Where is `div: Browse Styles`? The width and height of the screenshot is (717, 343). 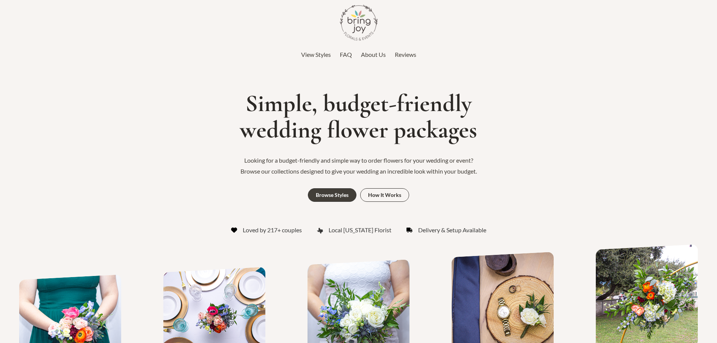 div: Browse Styles is located at coordinates (332, 195).